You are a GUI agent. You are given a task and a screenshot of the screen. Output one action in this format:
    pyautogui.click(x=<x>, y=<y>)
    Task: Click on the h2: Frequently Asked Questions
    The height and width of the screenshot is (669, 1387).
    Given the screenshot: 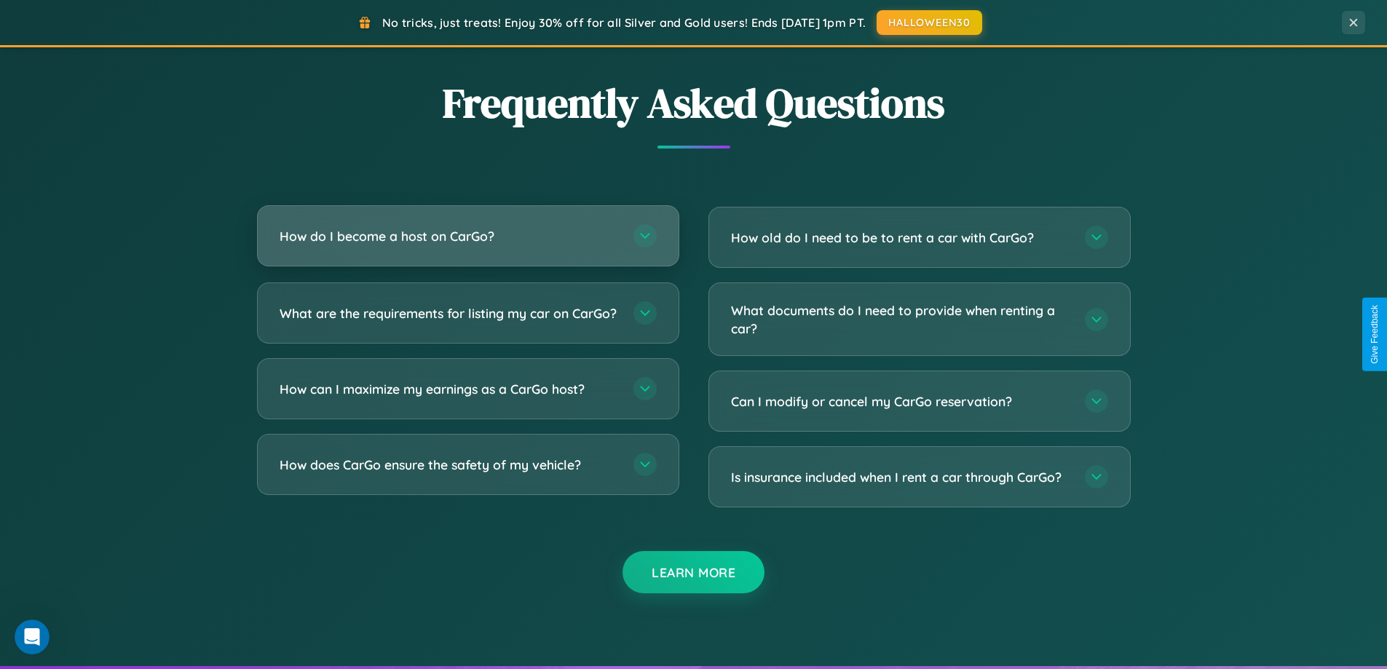 What is the action you would take?
    pyautogui.click(x=694, y=103)
    